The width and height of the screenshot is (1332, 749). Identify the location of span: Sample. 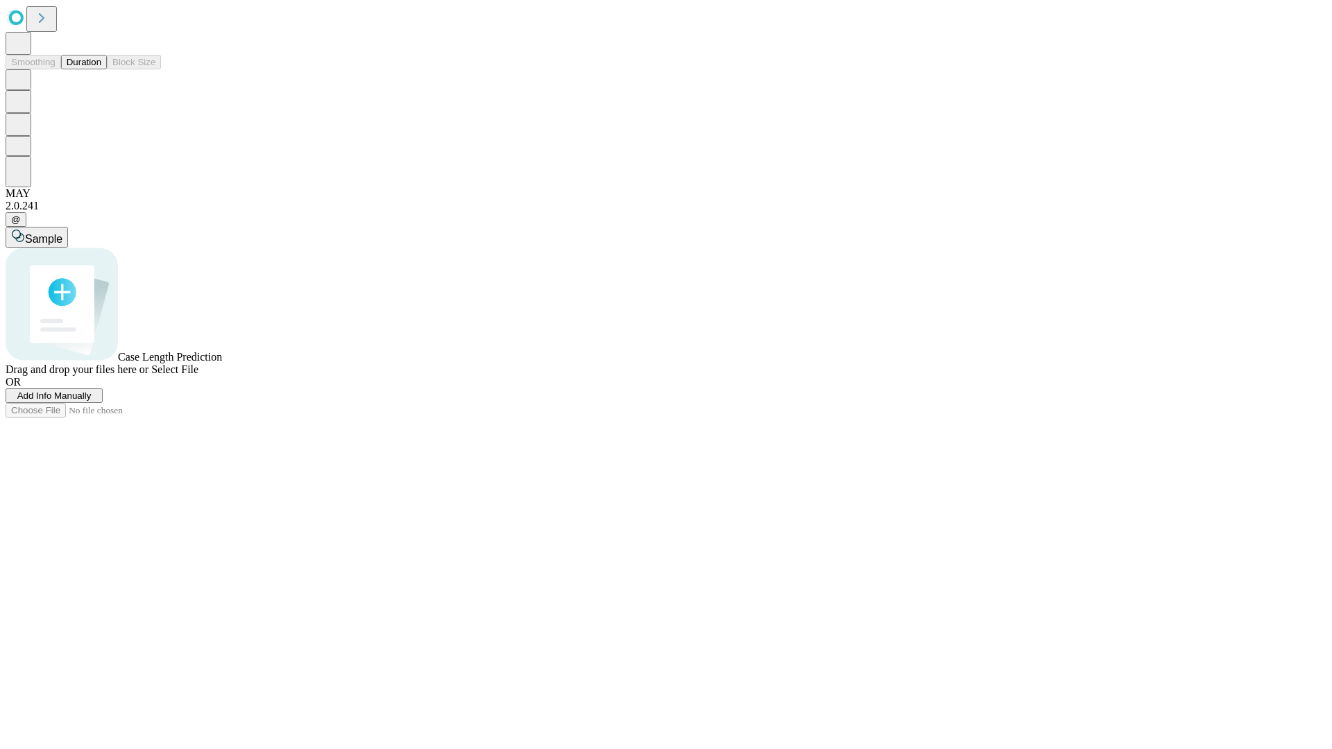
(44, 239).